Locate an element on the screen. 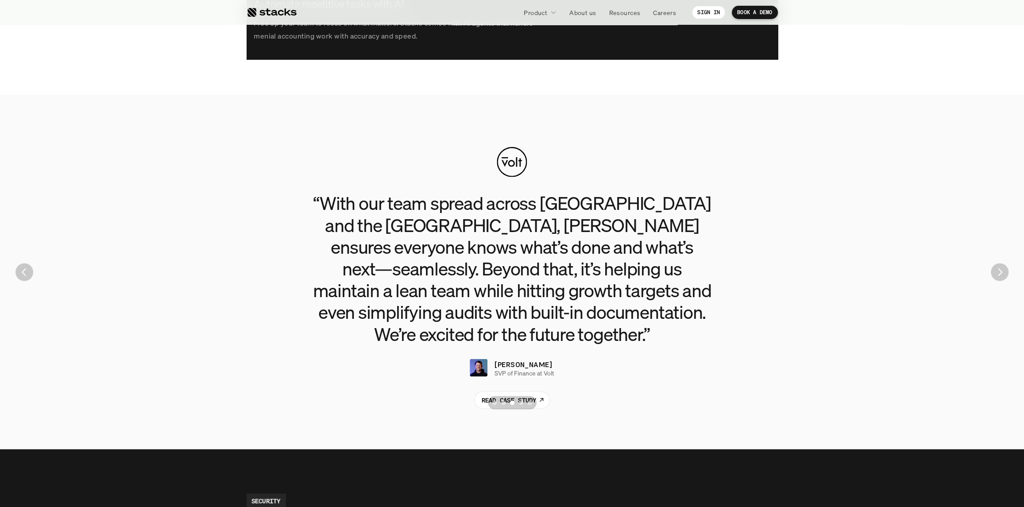  p: READ CASE STUDY is located at coordinates (509, 399).